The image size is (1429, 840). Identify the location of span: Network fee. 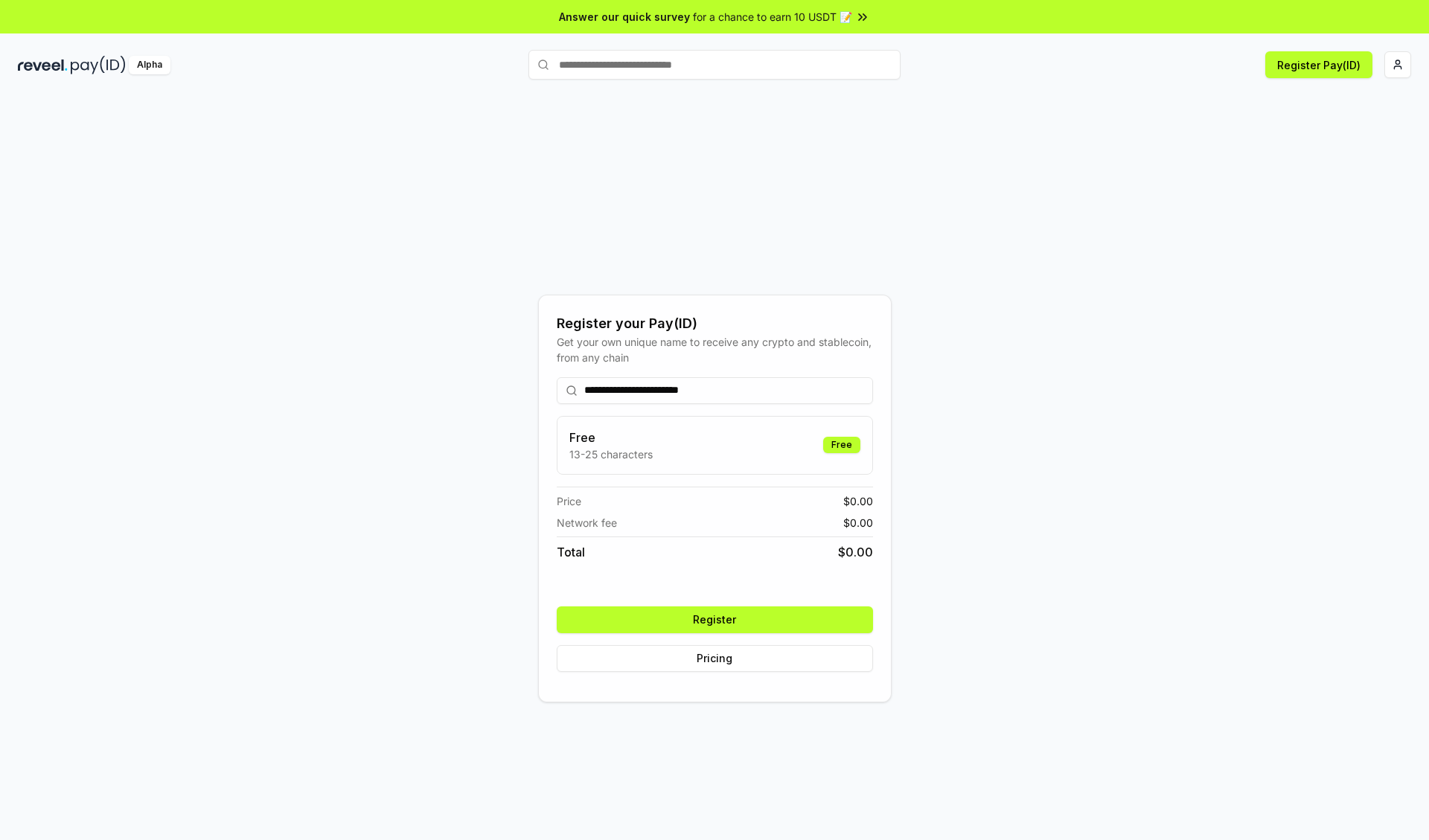
(586, 523).